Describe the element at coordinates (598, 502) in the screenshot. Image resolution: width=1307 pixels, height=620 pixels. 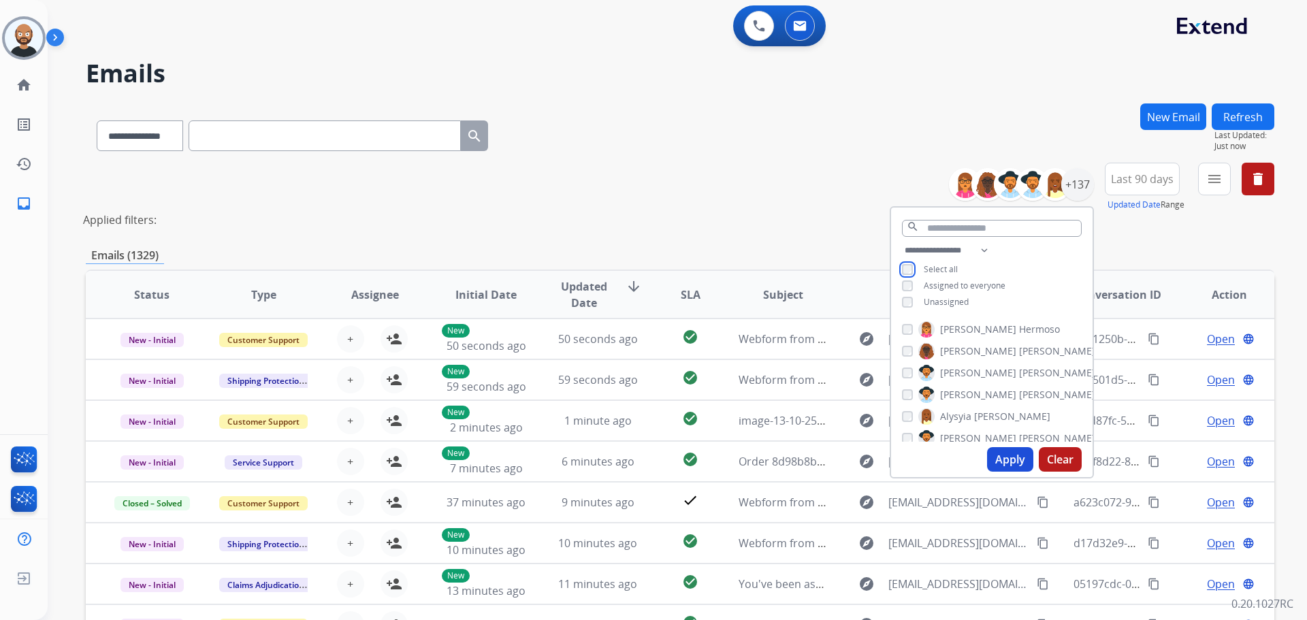
I see `span: 9 minutes ago` at that location.